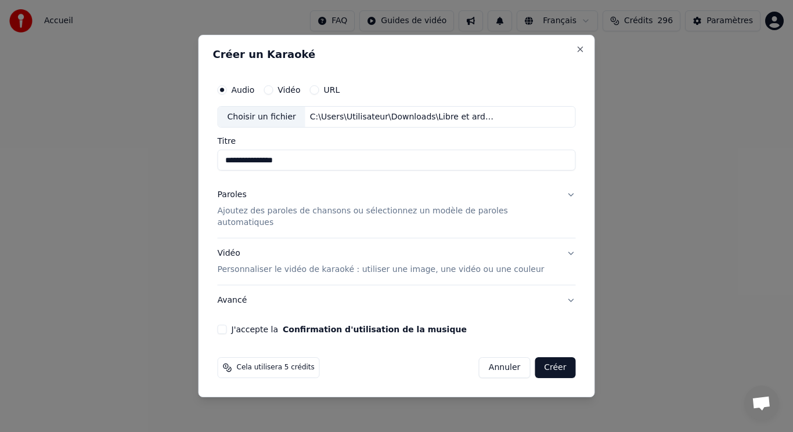 This screenshot has height=432, width=793. I want to click on button: Avancé, so click(396, 301).